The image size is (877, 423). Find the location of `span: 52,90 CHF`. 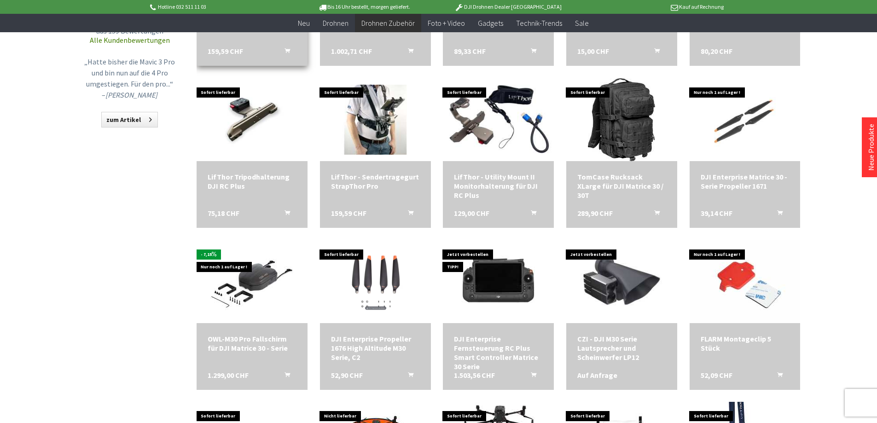

span: 52,90 CHF is located at coordinates (347, 375).